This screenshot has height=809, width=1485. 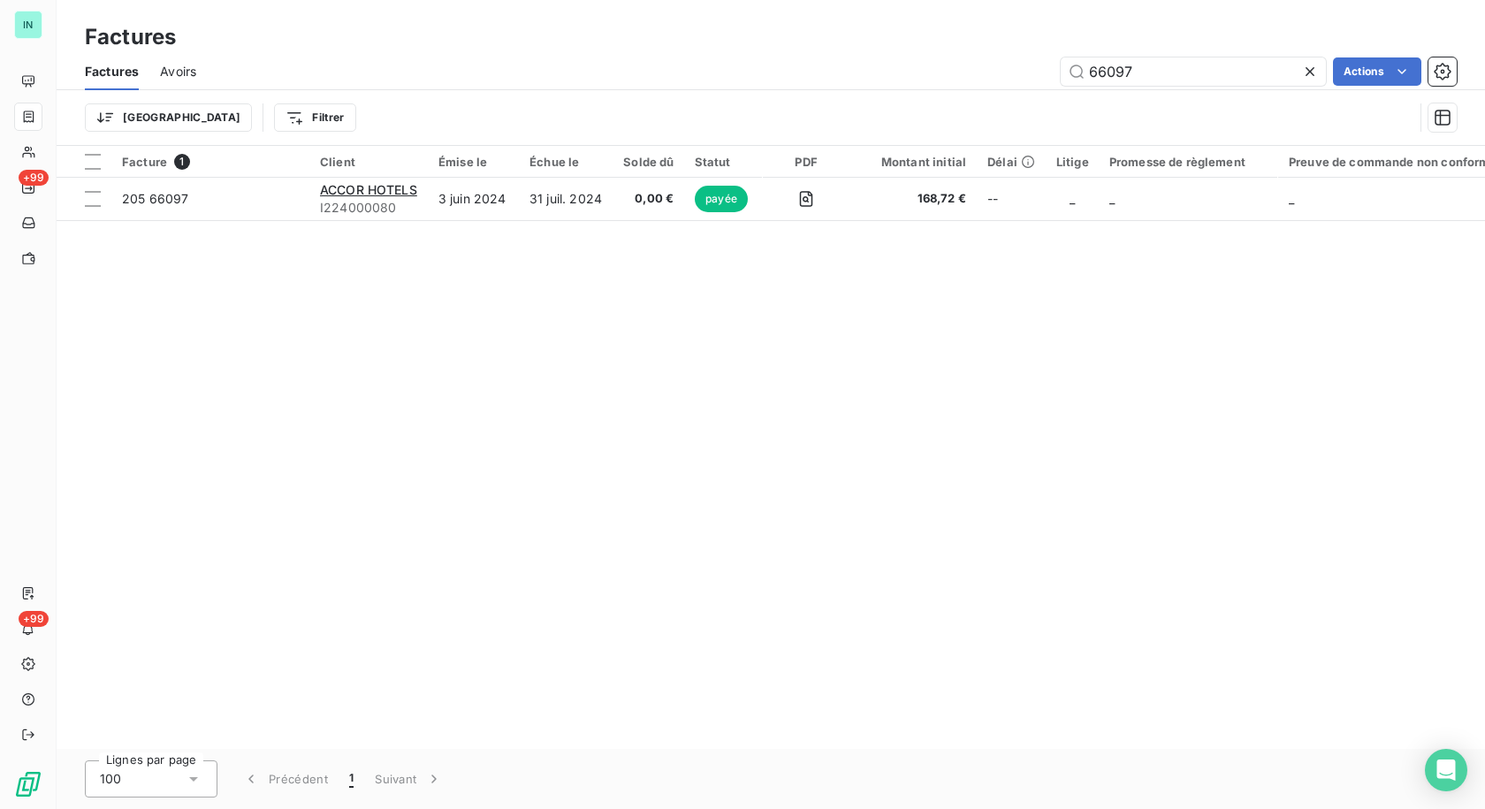 I want to click on img: Logo LeanPay, so click(x=28, y=784).